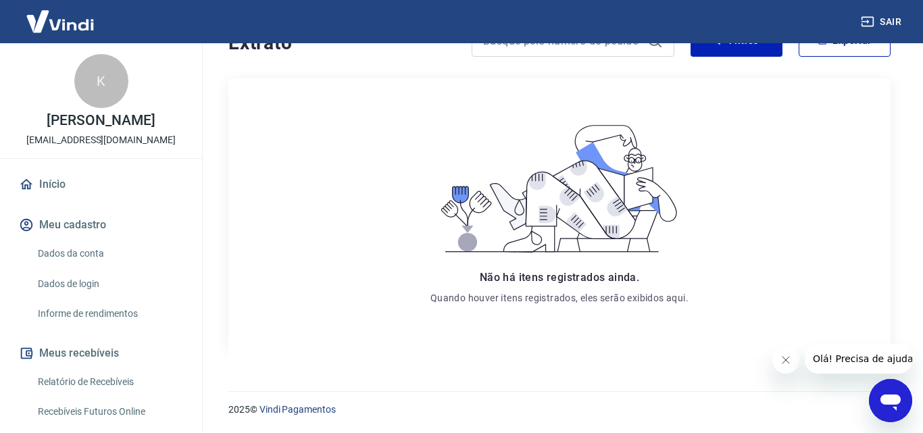 This screenshot has height=433, width=923. What do you see at coordinates (109, 314) in the screenshot?
I see `a: Informe de rendimentos` at bounding box center [109, 314].